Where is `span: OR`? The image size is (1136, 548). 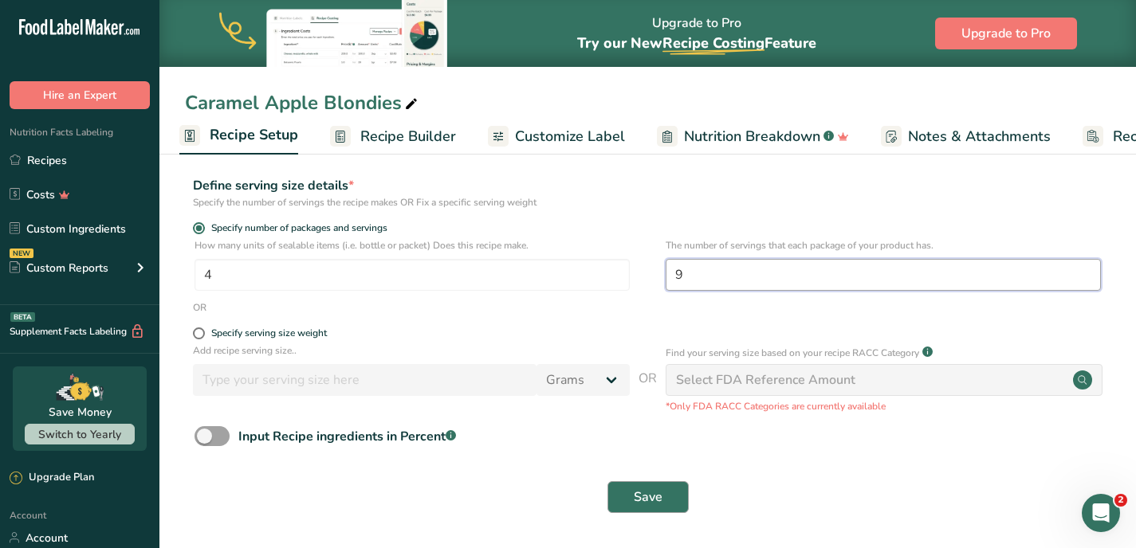 span: OR is located at coordinates (647, 391).